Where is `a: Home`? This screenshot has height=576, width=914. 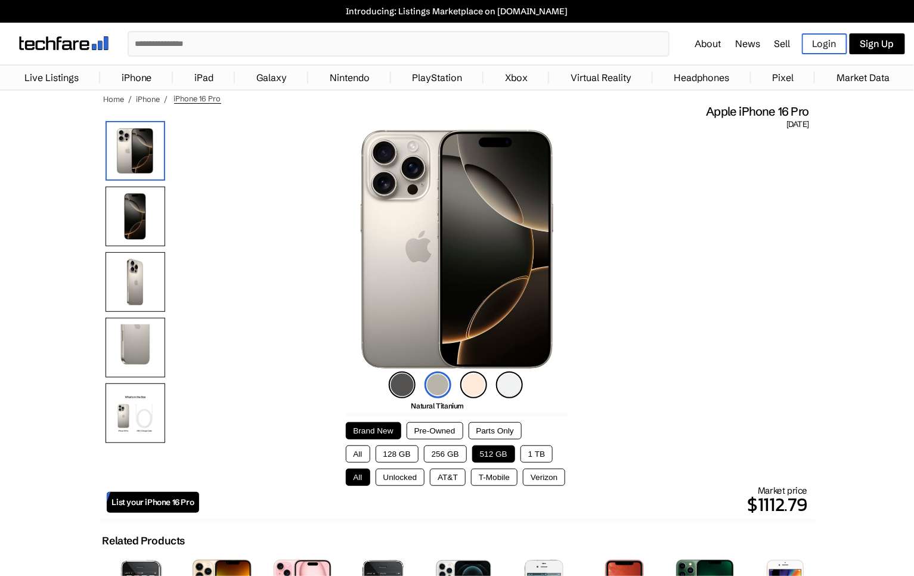
a: Home is located at coordinates (114, 99).